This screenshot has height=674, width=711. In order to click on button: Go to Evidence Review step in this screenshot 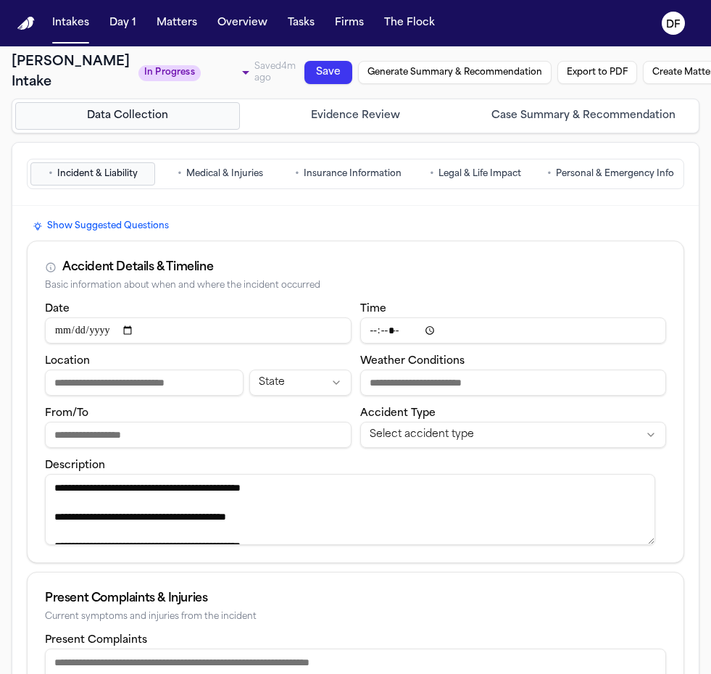, I will do `click(355, 116)`.